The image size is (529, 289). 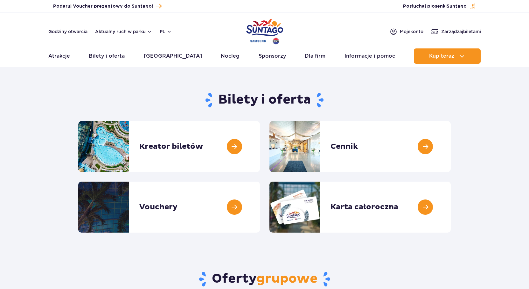 I want to click on a: Dla firm, so click(x=315, y=56).